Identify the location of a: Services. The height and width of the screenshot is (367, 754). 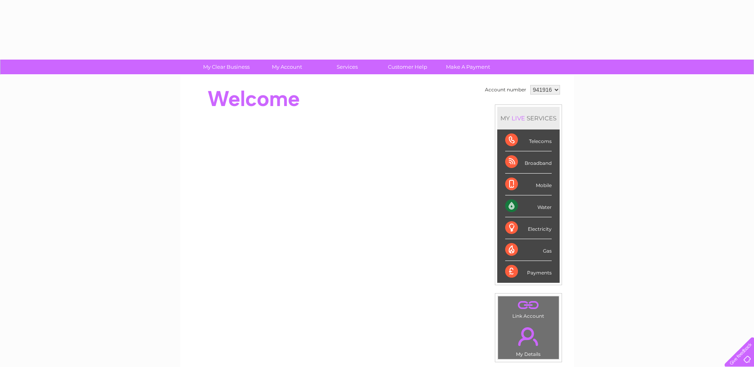
(347, 67).